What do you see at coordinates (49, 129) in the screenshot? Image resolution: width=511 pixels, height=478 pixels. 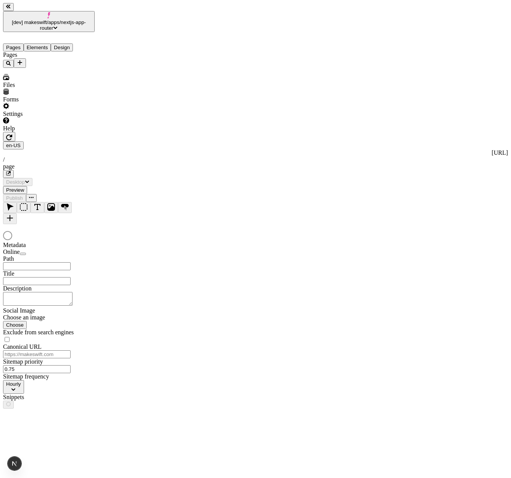 I see `div: Help` at bounding box center [49, 129].